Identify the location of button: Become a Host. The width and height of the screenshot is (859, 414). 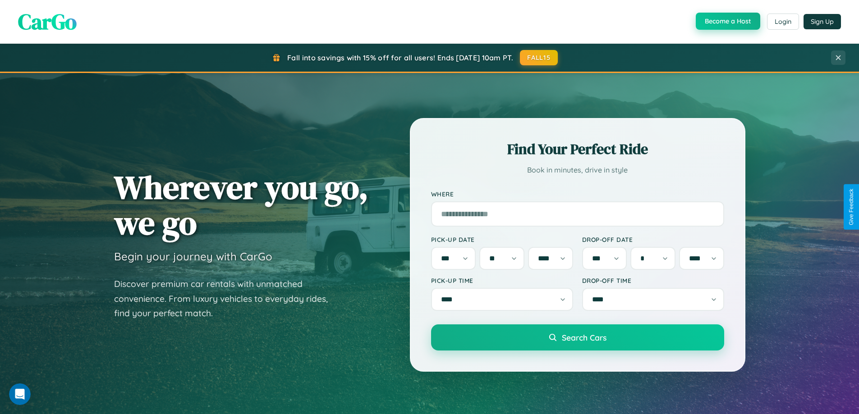
(728, 21).